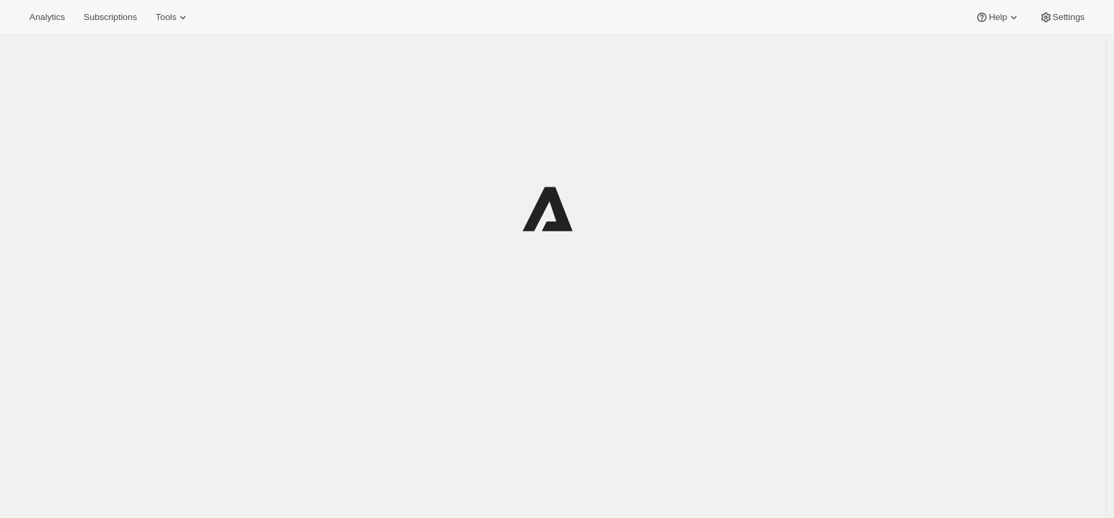 The width and height of the screenshot is (1114, 518). I want to click on span: Analytics, so click(47, 17).